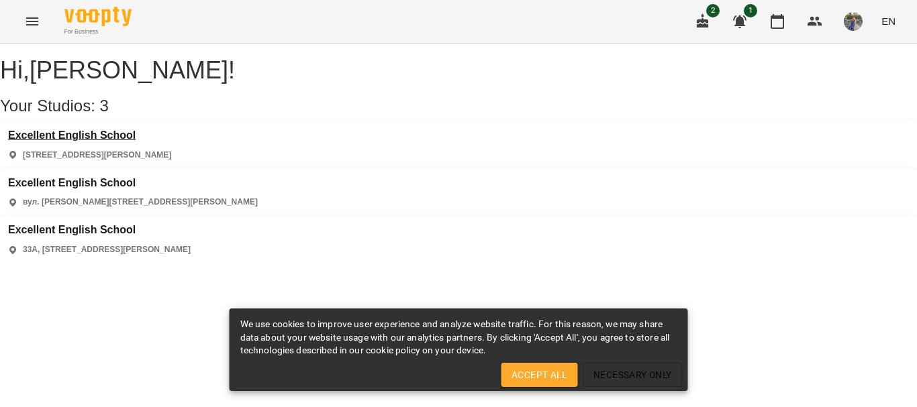 Image resolution: width=917 pixels, height=407 pixels. What do you see at coordinates (32, 21) in the screenshot?
I see `button: Menu` at bounding box center [32, 21].